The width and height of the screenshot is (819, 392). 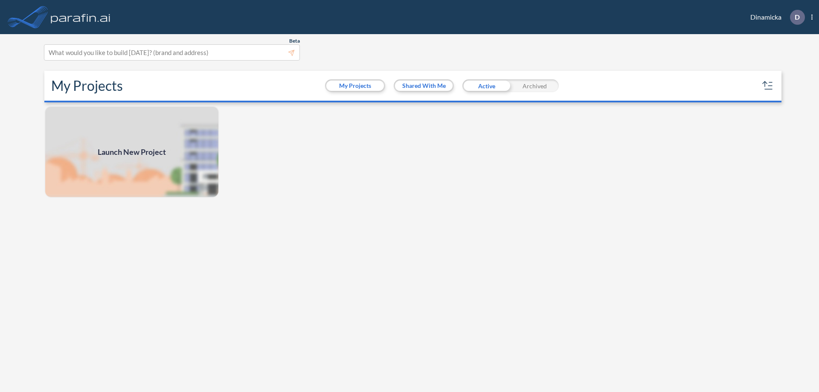 What do you see at coordinates (81, 17) in the screenshot?
I see `img: logo` at bounding box center [81, 17].